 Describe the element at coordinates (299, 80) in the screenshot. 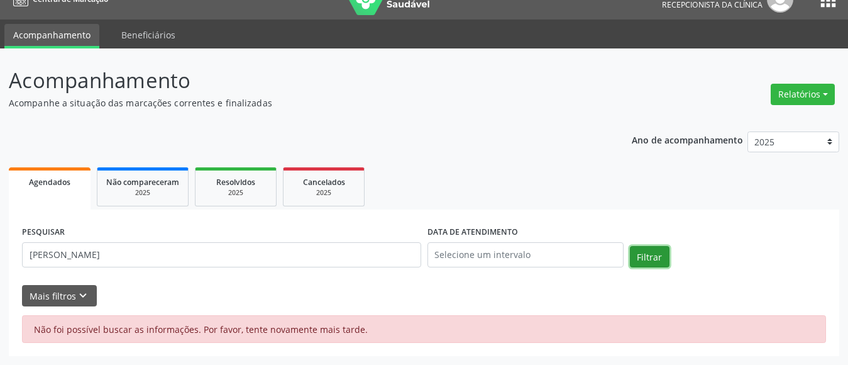

I see `p: Acompanhamento` at that location.